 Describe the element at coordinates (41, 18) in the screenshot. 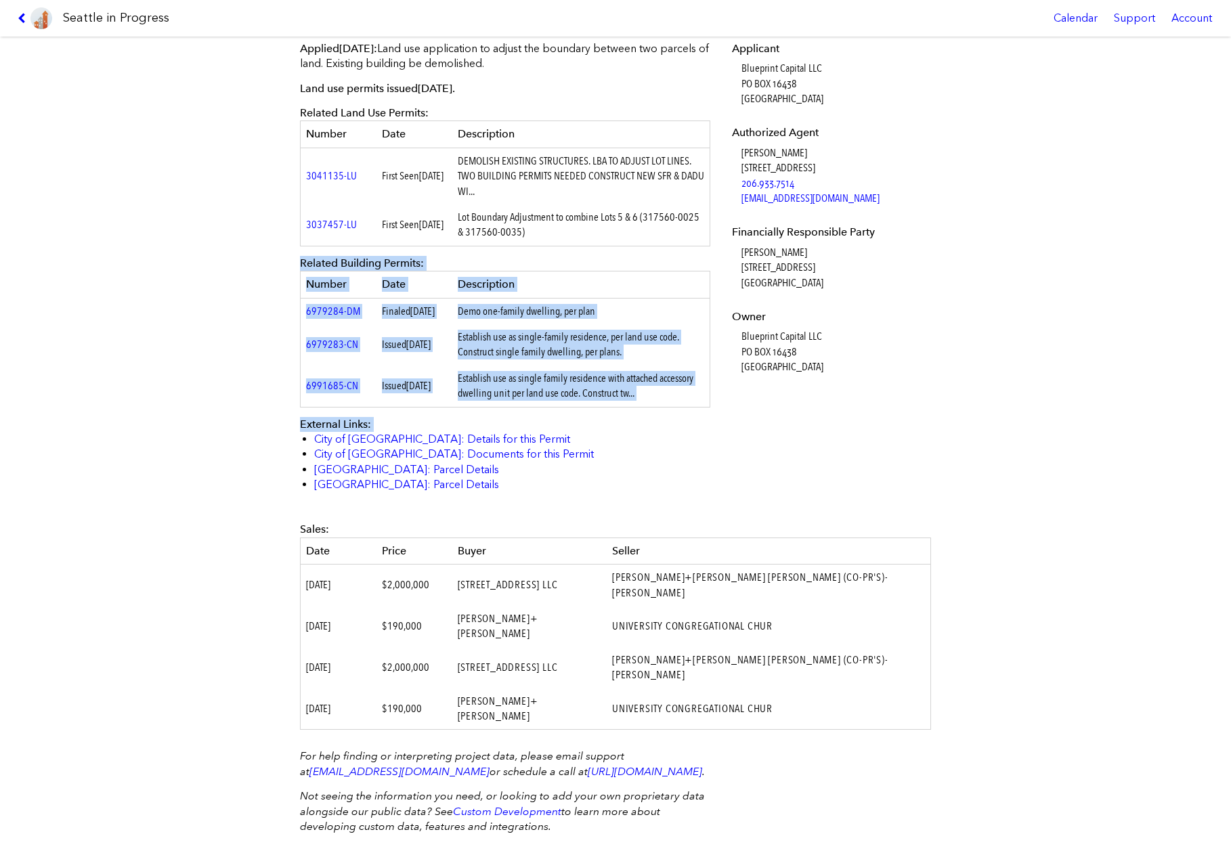

I see `img: favicon-96x96.png` at that location.